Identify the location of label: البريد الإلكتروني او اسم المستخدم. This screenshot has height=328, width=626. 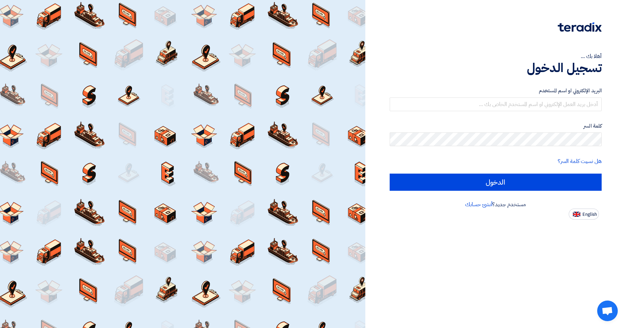
(495, 91).